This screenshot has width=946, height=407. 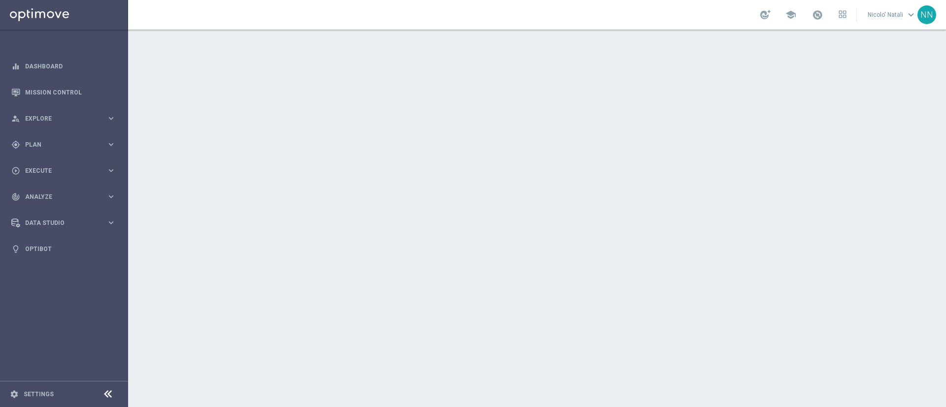 I want to click on div: Execute, so click(x=59, y=171).